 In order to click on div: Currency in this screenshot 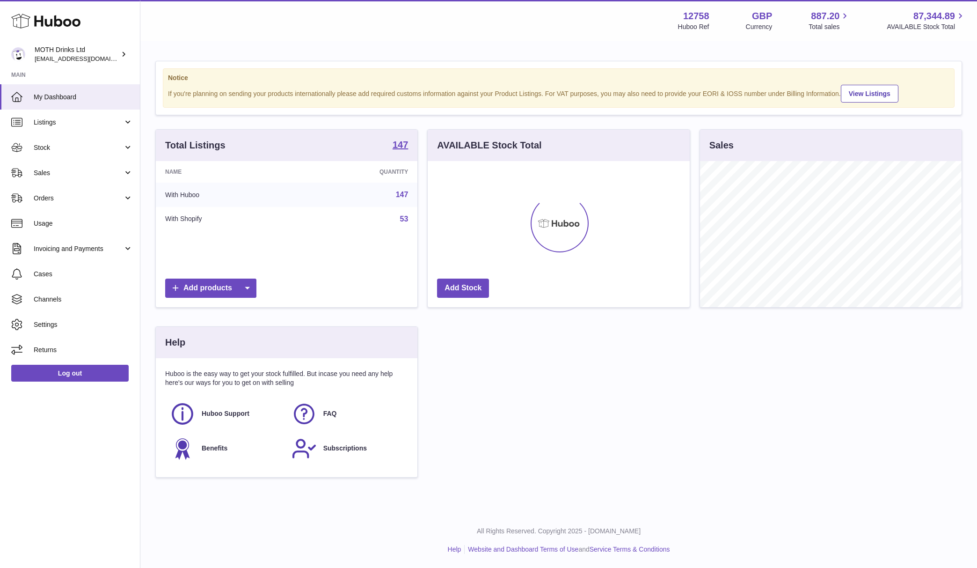, I will do `click(759, 27)`.